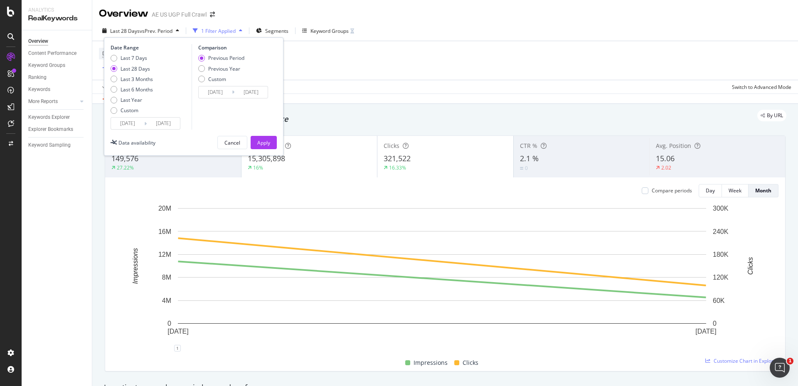 This screenshot has height=386, width=798. Describe the element at coordinates (764, 191) in the screenshot. I see `button: Month` at that location.